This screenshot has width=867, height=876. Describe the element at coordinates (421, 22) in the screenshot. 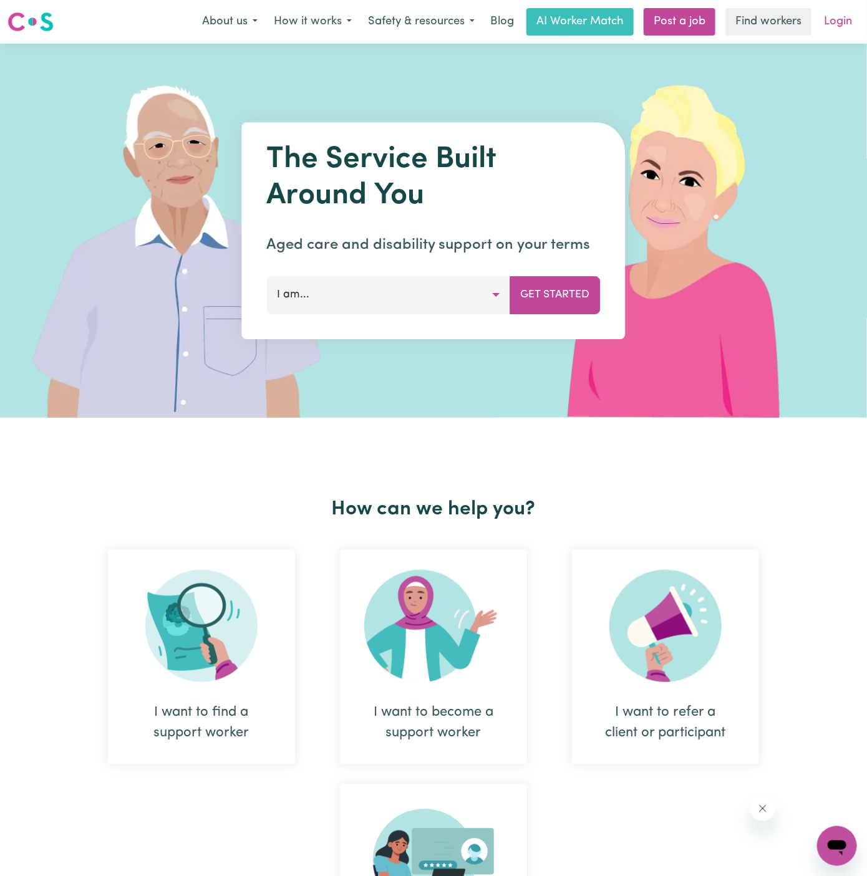

I see `button: Safety & resources` at that location.